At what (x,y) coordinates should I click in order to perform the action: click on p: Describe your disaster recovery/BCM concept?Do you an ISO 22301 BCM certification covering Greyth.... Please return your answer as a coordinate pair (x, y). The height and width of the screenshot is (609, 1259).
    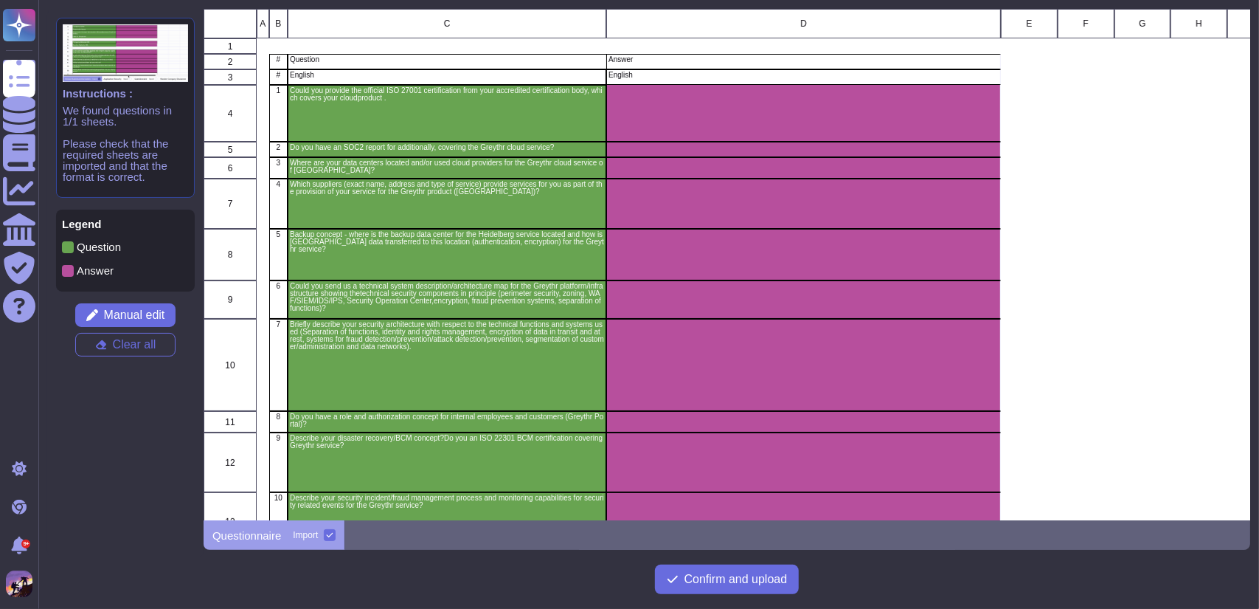
    Looking at the image, I should click on (447, 442).